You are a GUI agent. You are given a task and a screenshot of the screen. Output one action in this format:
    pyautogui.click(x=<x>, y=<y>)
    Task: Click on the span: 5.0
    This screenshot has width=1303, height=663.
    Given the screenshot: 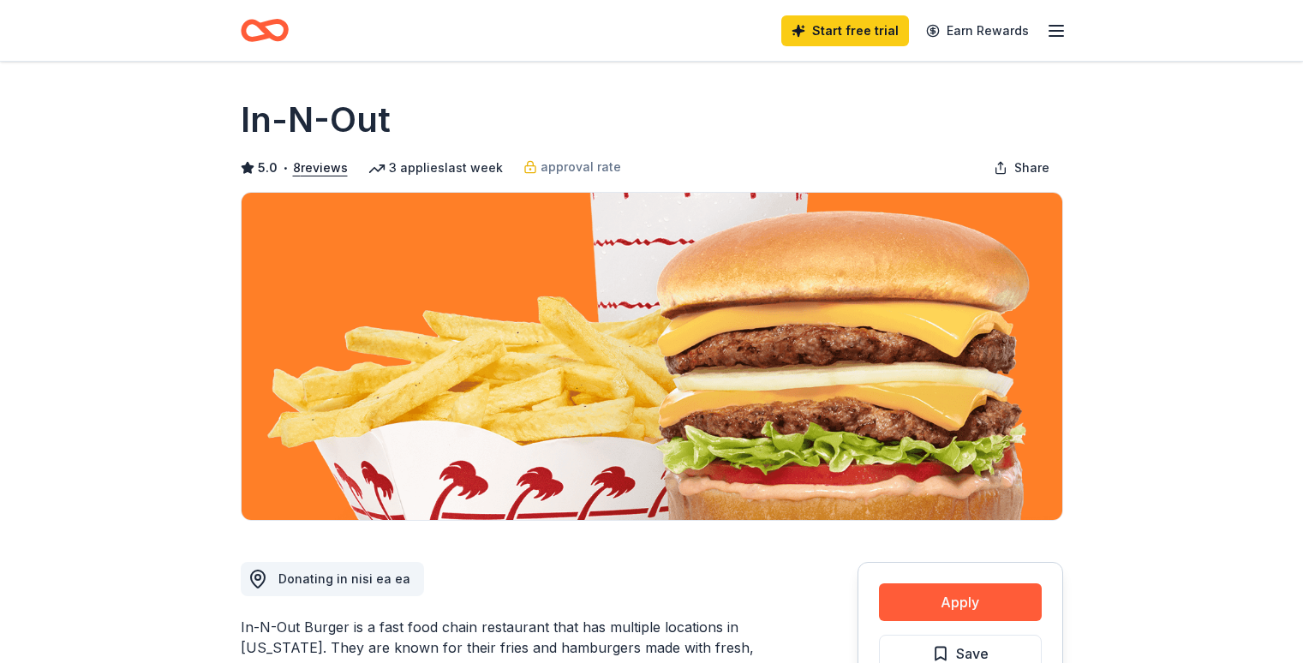 What is the action you would take?
    pyautogui.click(x=267, y=168)
    